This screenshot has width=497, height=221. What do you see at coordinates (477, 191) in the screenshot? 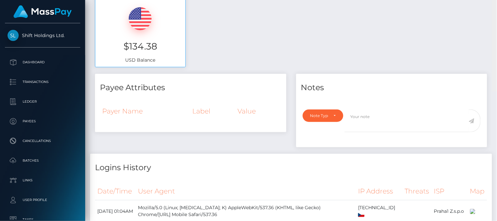
I see `th: Map` at bounding box center [477, 191].